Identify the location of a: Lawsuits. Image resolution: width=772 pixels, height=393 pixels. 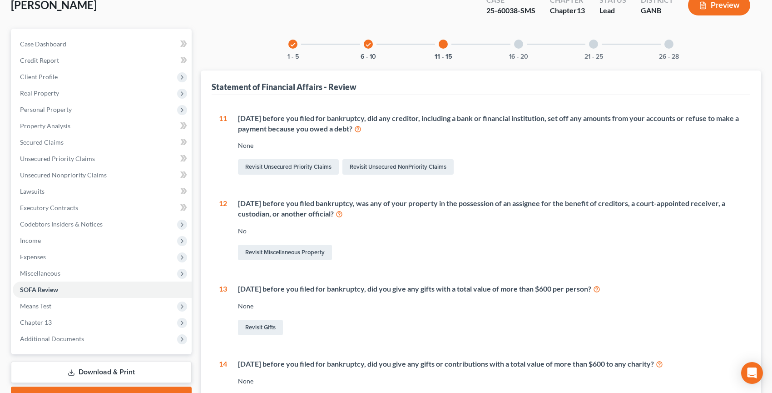
(102, 191).